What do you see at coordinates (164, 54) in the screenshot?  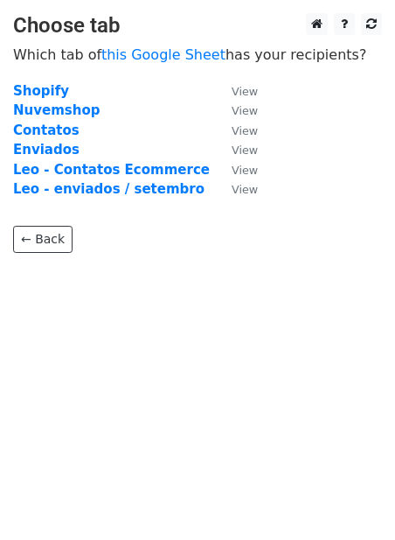 I see `a: this Google Sheet` at bounding box center [164, 54].